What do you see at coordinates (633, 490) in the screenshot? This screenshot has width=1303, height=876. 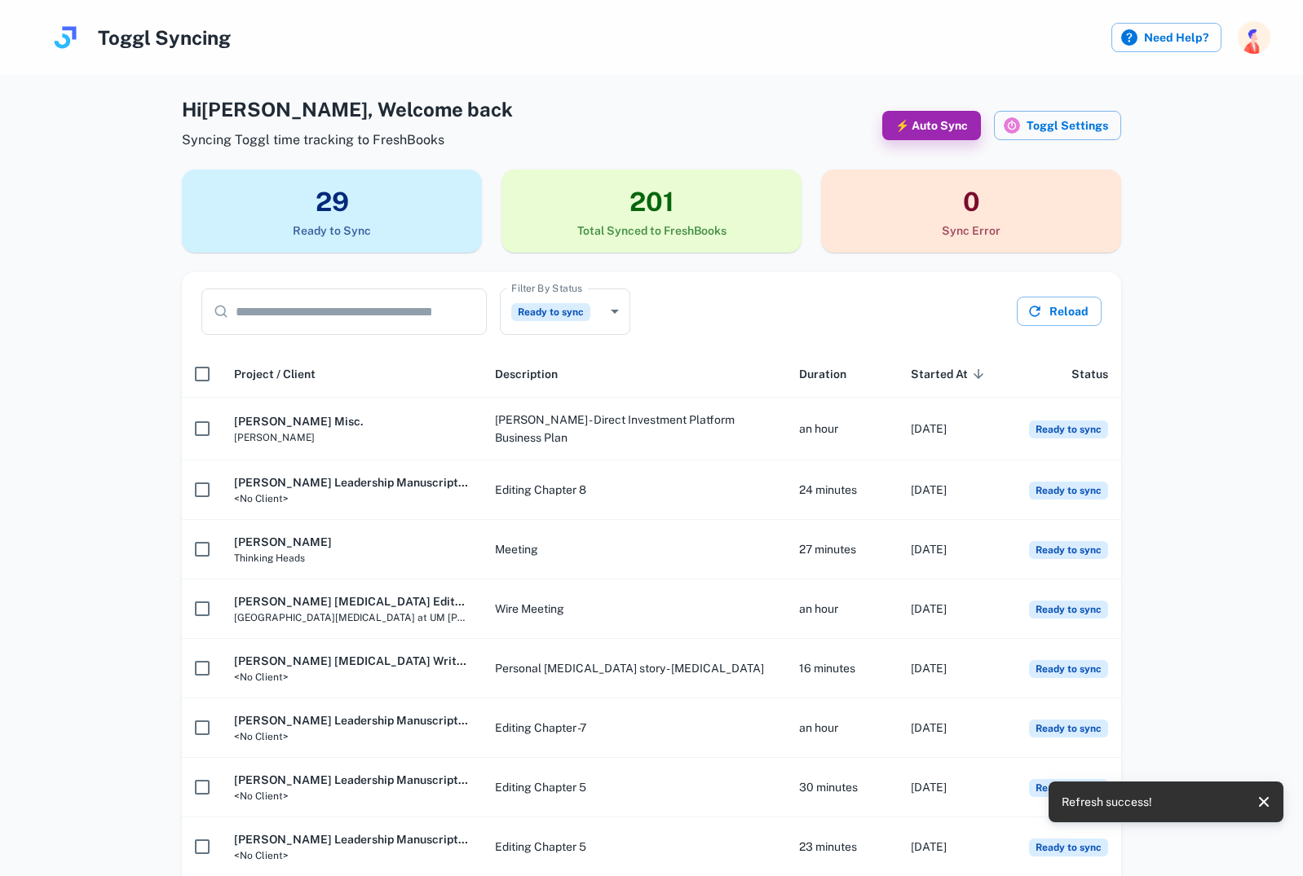 I see `td: Editing Chapter 8` at bounding box center [633, 490].